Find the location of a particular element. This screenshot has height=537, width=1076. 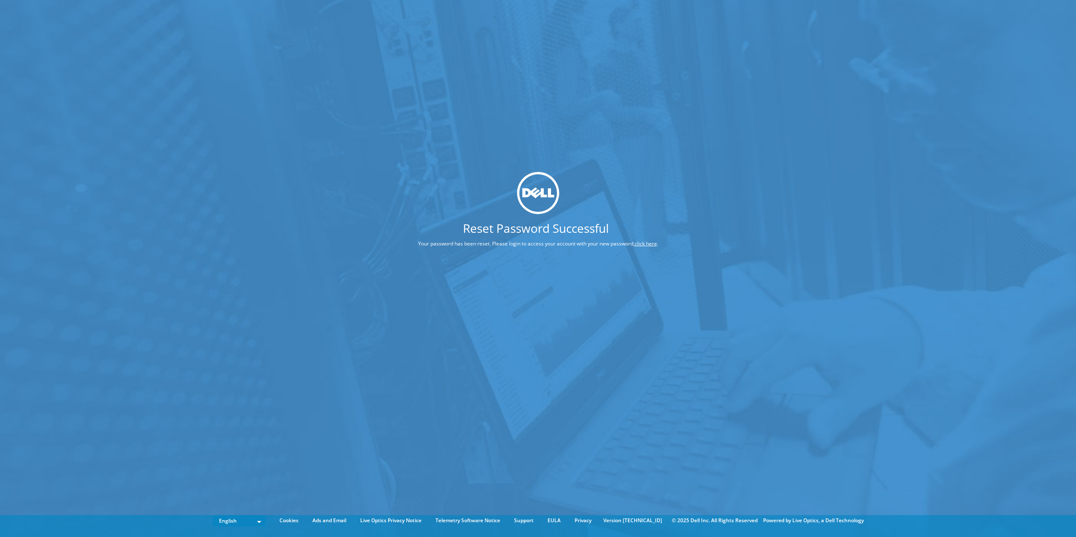

a: Support is located at coordinates (524, 521).